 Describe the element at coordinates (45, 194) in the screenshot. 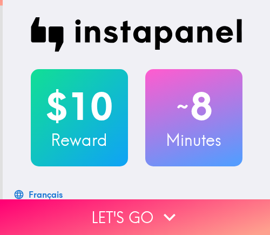

I see `div: Français` at that location.